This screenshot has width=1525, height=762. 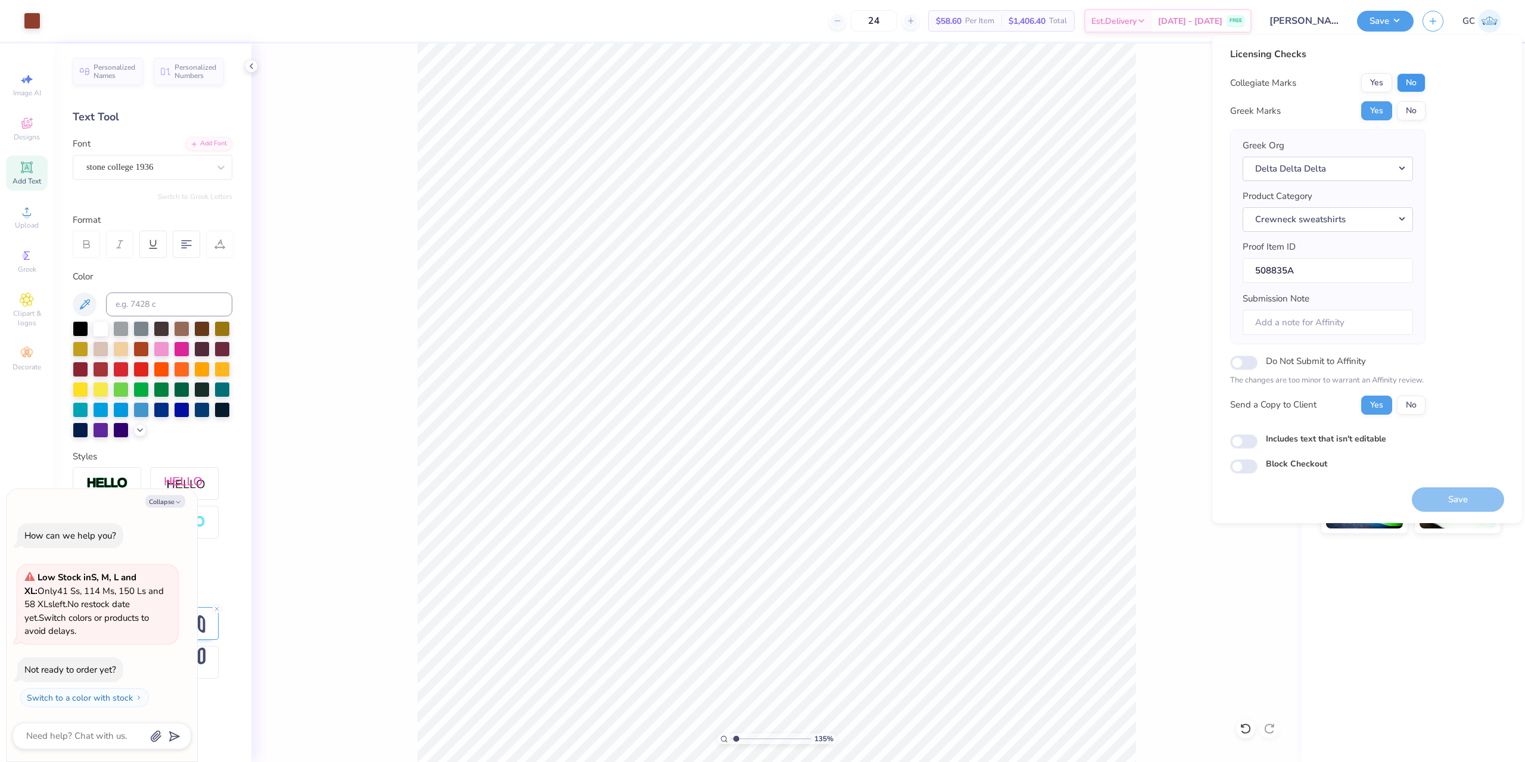 I want to click on span: Only 41 Ss, 114 Ms, 150 Ls and 58 XLs left. Switch colors or products to avoid delays., so click(x=94, y=604).